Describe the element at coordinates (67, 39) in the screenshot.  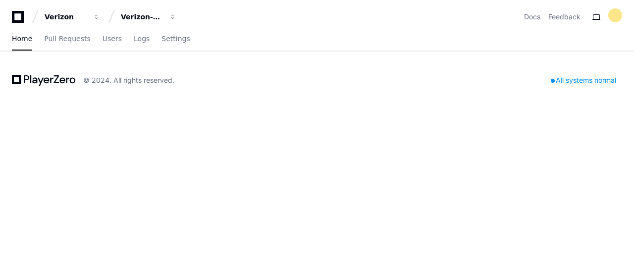
I see `span: Pull Requests` at that location.